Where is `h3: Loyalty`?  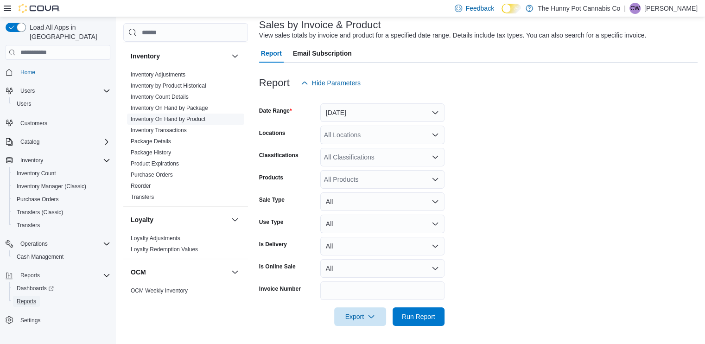
h3: Loyalty is located at coordinates (142, 220).